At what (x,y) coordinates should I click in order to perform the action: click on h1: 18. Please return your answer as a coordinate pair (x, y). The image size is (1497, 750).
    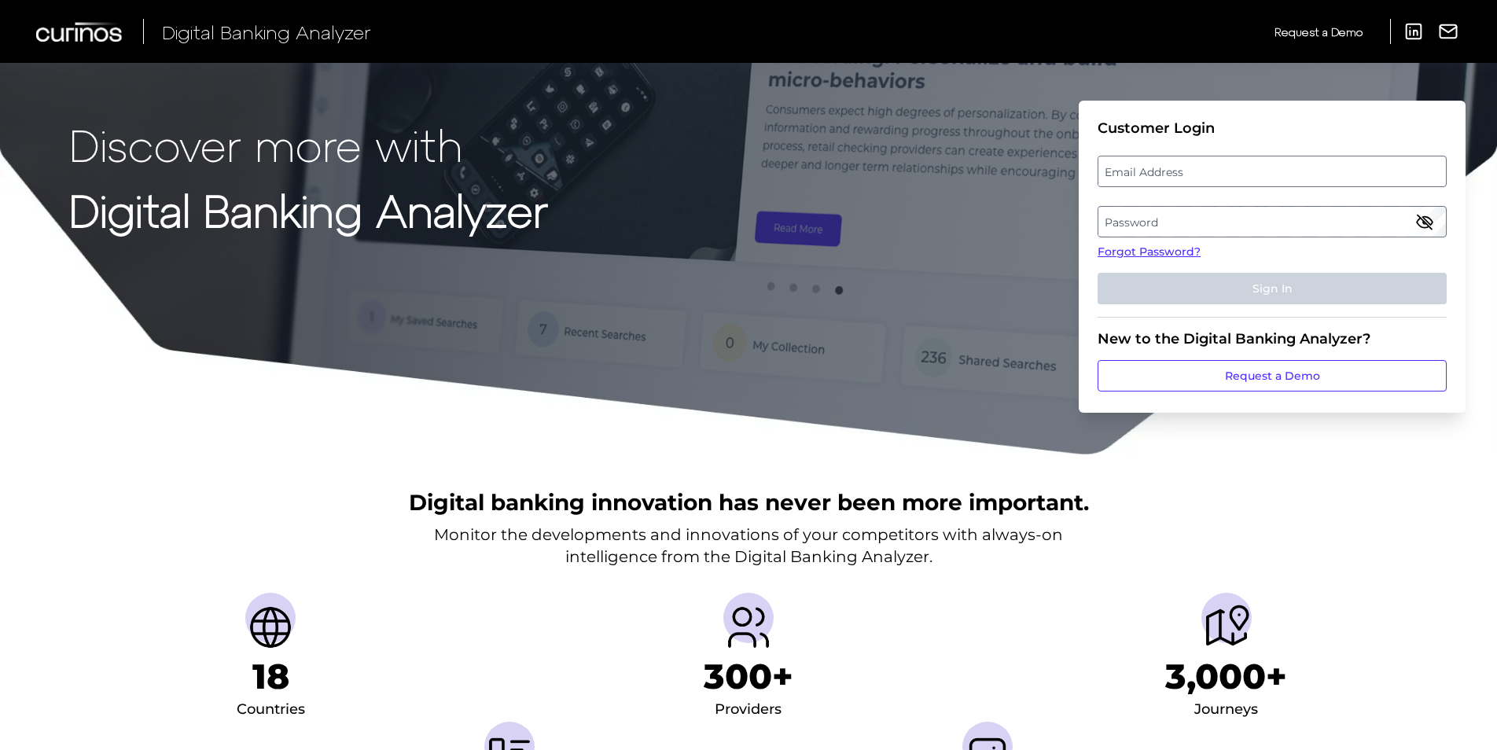
    Looking at the image, I should click on (270, 676).